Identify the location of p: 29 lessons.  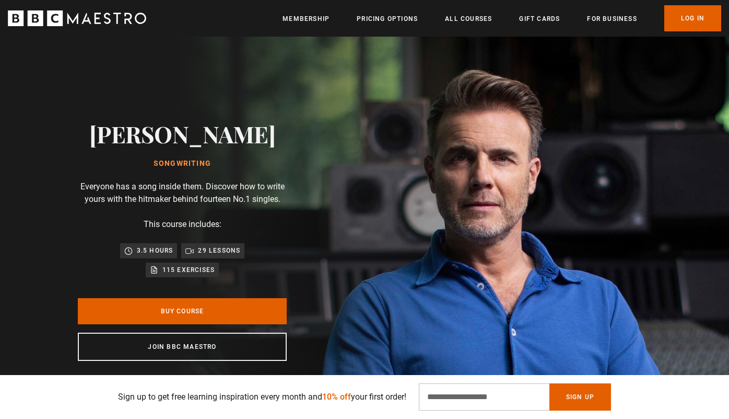
(219, 250).